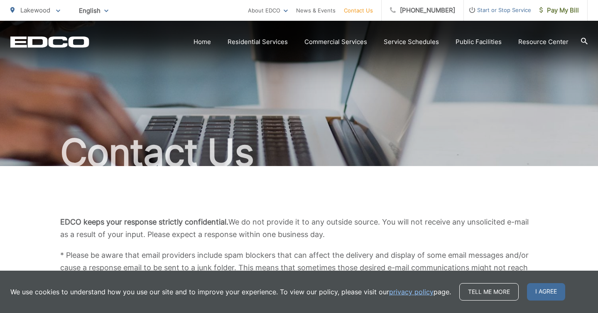 This screenshot has width=598, height=313. Describe the element at coordinates (336, 42) in the screenshot. I see `a: Commercial Services` at that location.